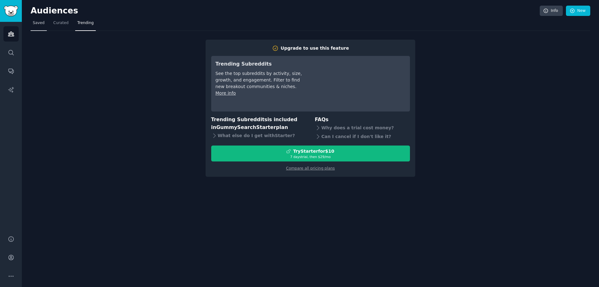 The width and height of the screenshot is (599, 287). Describe the element at coordinates (61, 24) in the screenshot. I see `a: Curated` at that location.